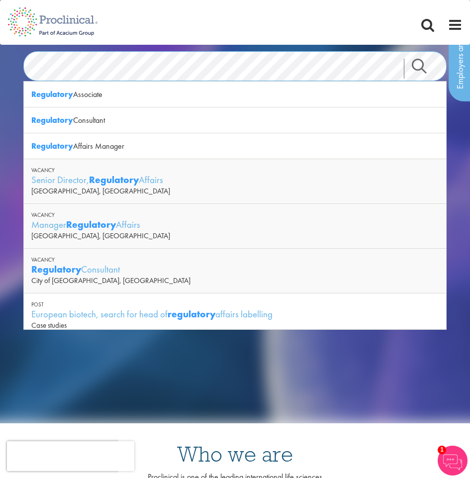 This screenshot has height=478, width=470. What do you see at coordinates (426, 69) in the screenshot?
I see `a: Job search submit button` at bounding box center [426, 69].